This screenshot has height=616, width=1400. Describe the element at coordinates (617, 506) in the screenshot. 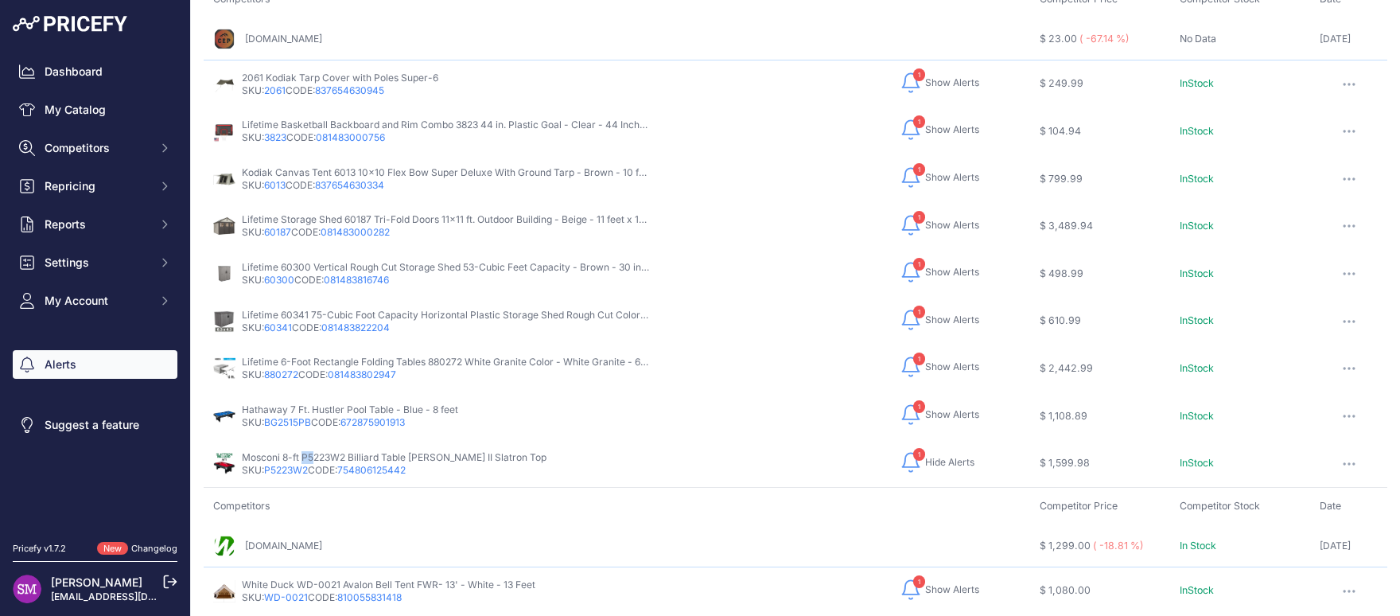

I see `td: Competitors` at that location.